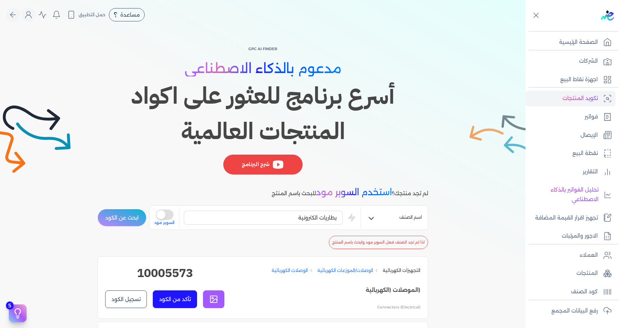  Describe the element at coordinates (570, 194) in the screenshot. I see `a: تحليل الفواتير بالذكاء الاصطناعي` at that location.